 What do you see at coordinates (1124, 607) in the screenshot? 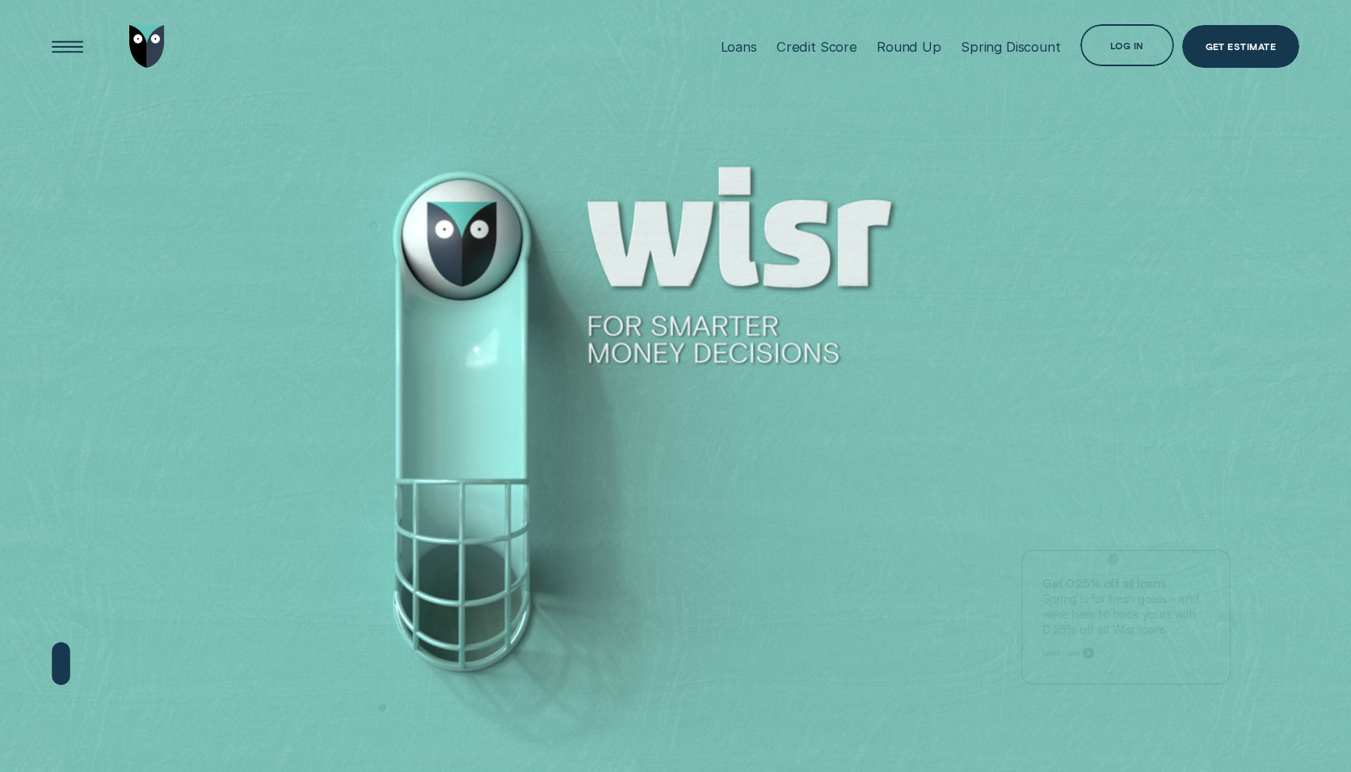
I see `p: Spring is for fresh goals - and we’re here to back yours with 0.25% off all Wisr loans.` at bounding box center [1124, 607].